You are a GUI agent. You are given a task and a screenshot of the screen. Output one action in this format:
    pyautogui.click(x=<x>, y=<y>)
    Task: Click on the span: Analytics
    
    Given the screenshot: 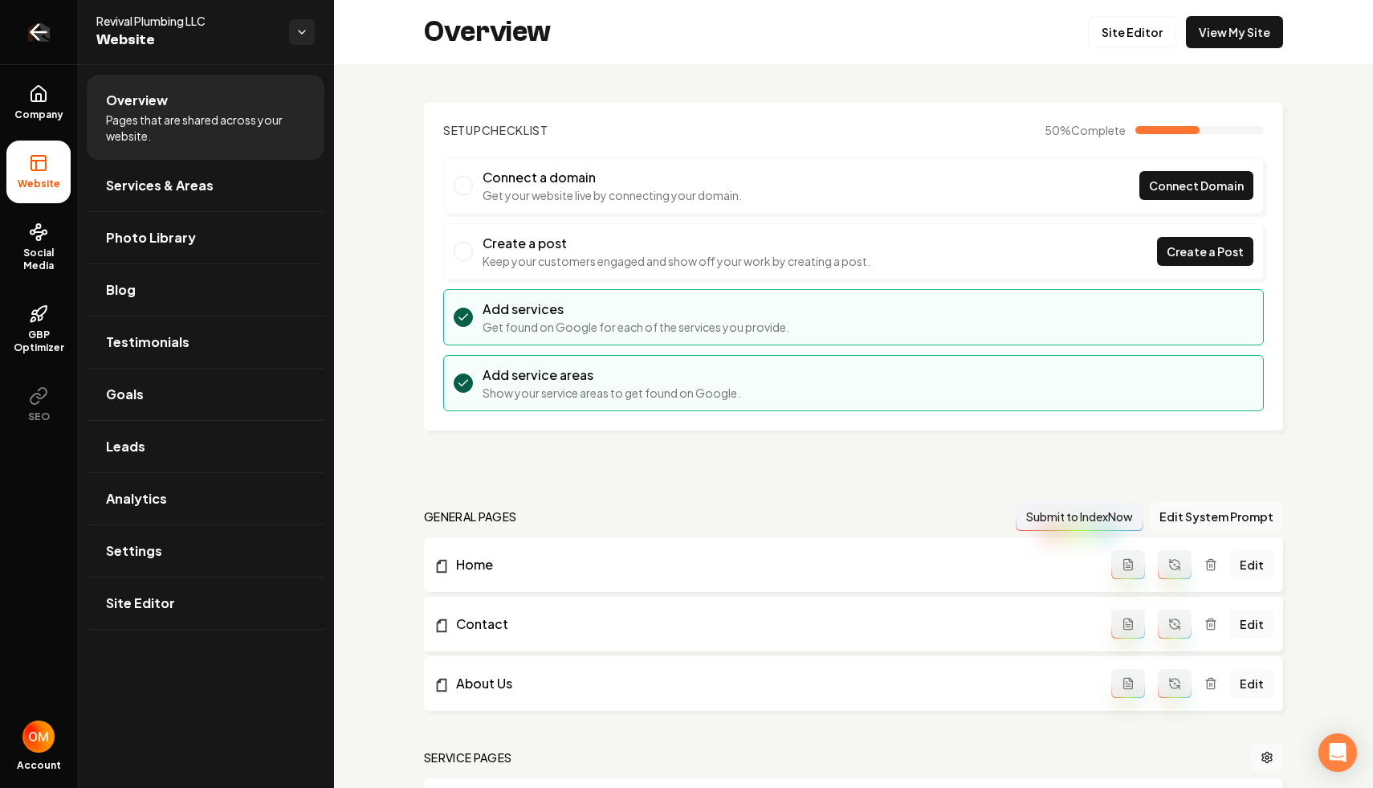 What is the action you would take?
    pyautogui.click(x=136, y=499)
    